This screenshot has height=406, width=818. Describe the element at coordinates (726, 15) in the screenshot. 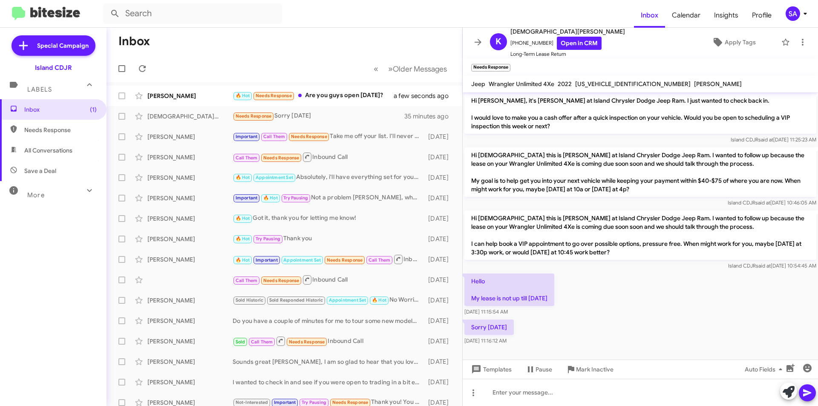

I see `a: Insights` at that location.